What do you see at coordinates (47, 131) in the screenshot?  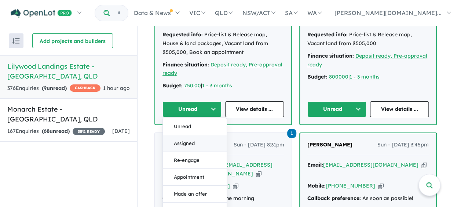 I see `span: 68` at bounding box center [47, 131].